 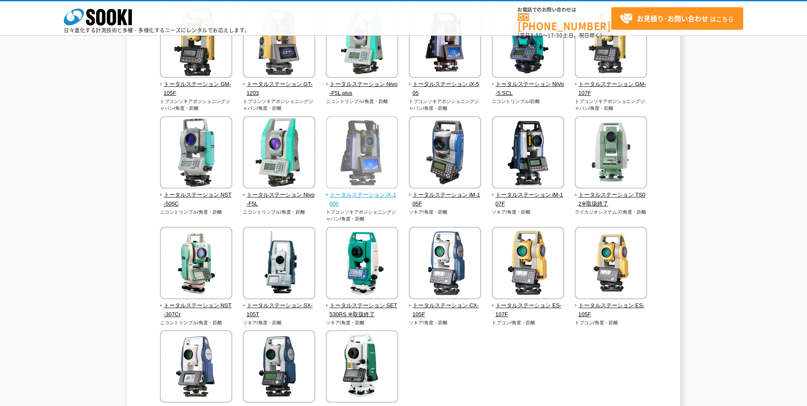 What do you see at coordinates (196, 89) in the screenshot?
I see `span: トータルステーション GM-105F` at bounding box center [196, 89].